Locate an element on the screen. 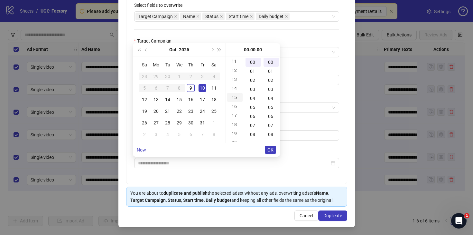 This screenshot has height=235, width=473. button: Last year (Control + left) is located at coordinates (139, 50).